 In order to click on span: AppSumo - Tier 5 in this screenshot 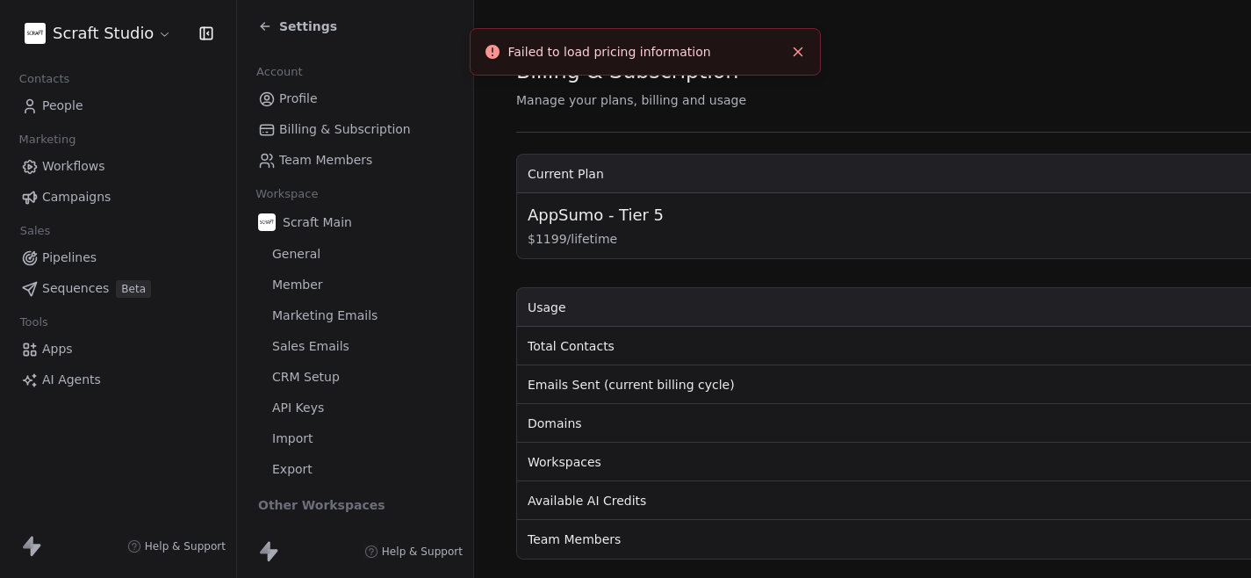, I will do `click(595, 215)`.